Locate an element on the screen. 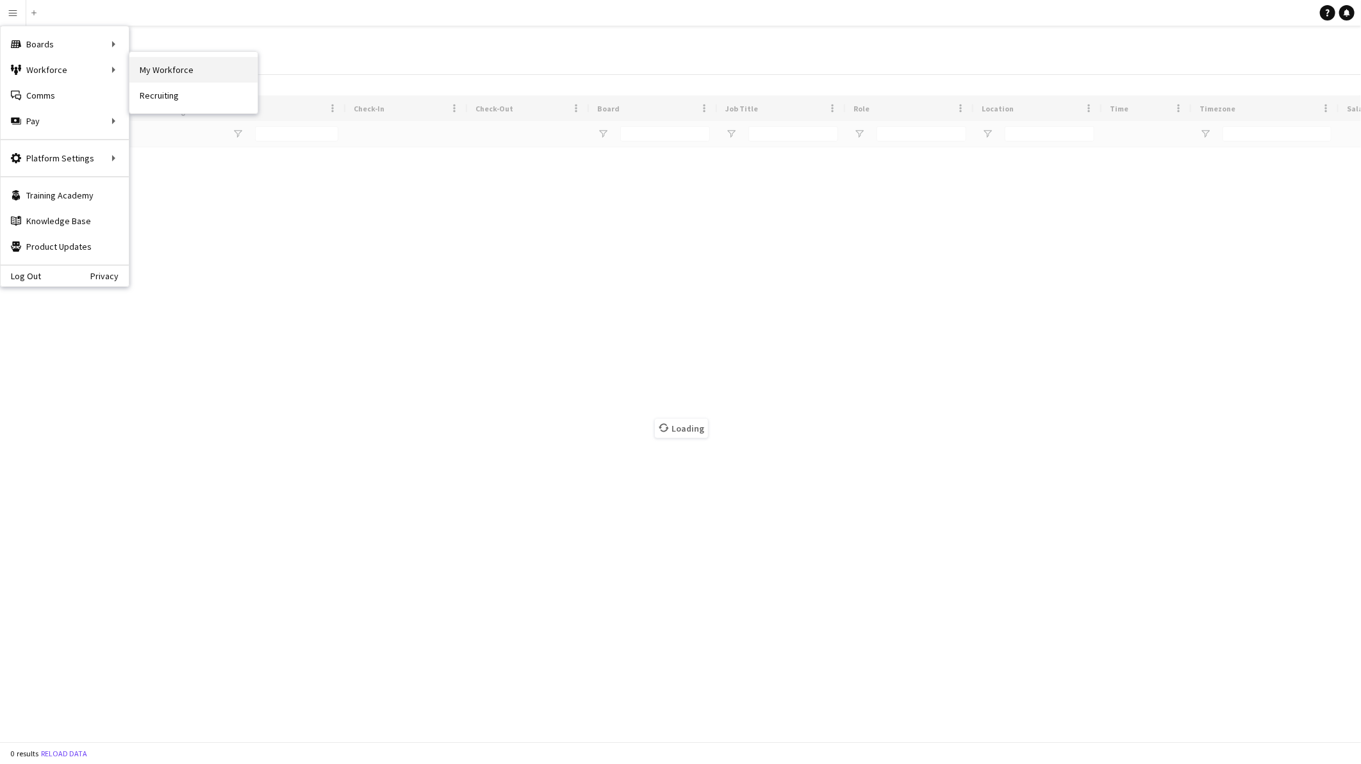 The image size is (1361, 764). a: Product Updates is located at coordinates (65, 247).